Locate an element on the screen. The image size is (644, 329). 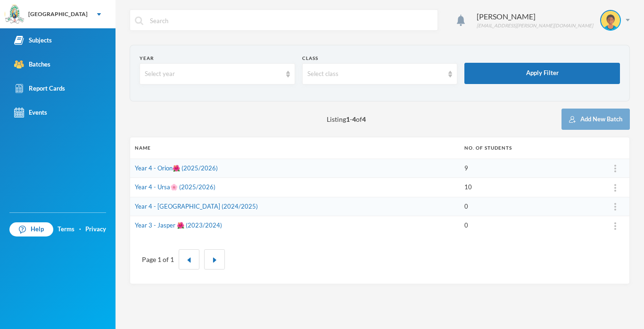
img: logo is located at coordinates (15, 15).